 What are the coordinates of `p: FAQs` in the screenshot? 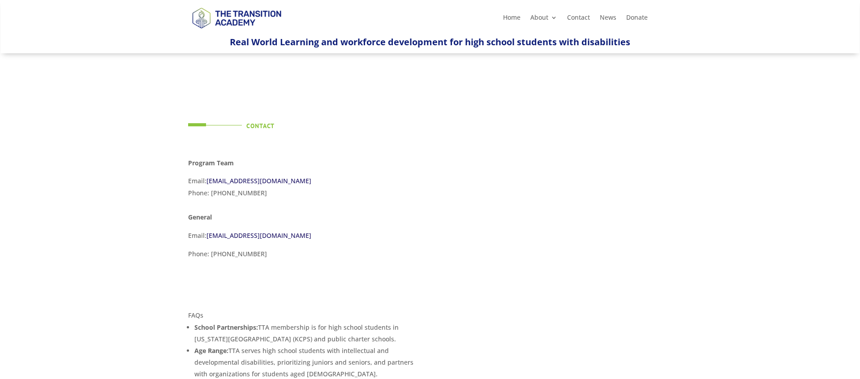 It's located at (302, 315).